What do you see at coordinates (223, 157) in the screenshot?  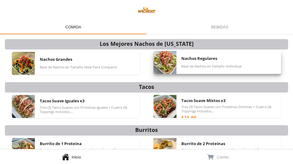 I see `span: Carrito` at bounding box center [223, 157].